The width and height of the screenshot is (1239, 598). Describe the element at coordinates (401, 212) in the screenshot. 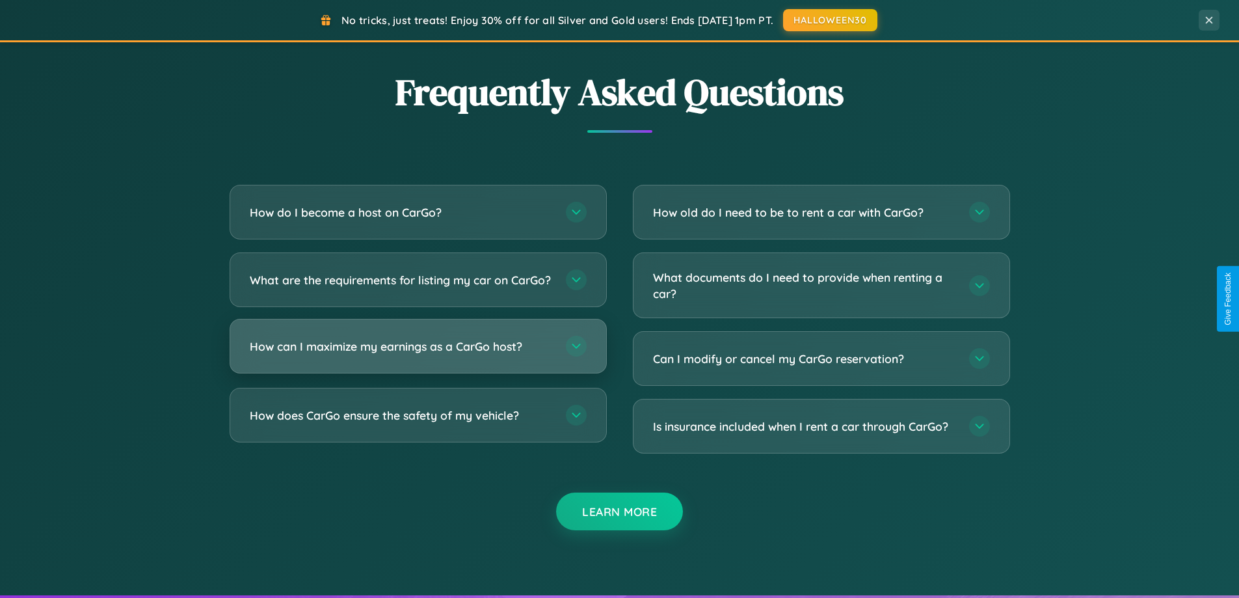

I see `h3: How do I become a host on CarGo?` at that location.